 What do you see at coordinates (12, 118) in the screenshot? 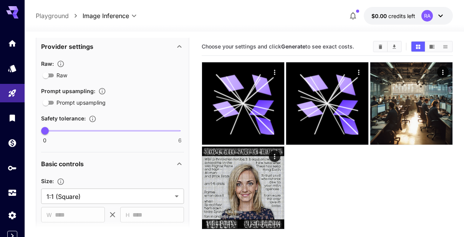
I see `div: Library` at bounding box center [12, 118].